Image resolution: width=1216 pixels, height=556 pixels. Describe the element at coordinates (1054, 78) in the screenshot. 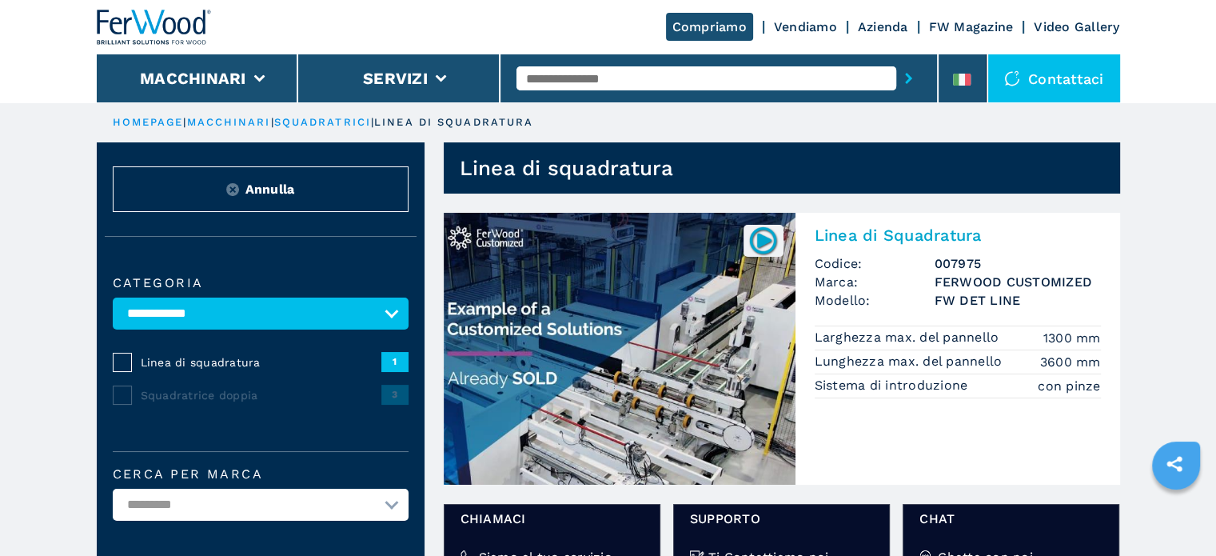

I see `div: Contattaci` at that location.